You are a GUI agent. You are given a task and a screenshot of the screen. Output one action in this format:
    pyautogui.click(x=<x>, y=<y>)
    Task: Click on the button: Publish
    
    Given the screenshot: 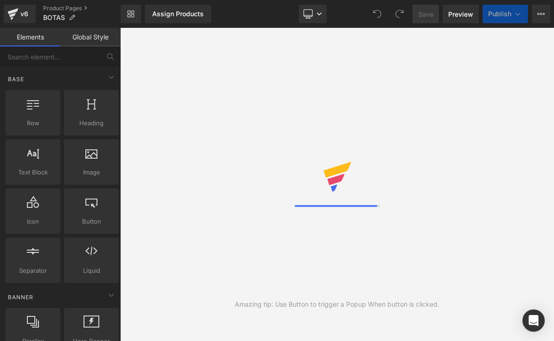 What is the action you would take?
    pyautogui.click(x=505, y=14)
    